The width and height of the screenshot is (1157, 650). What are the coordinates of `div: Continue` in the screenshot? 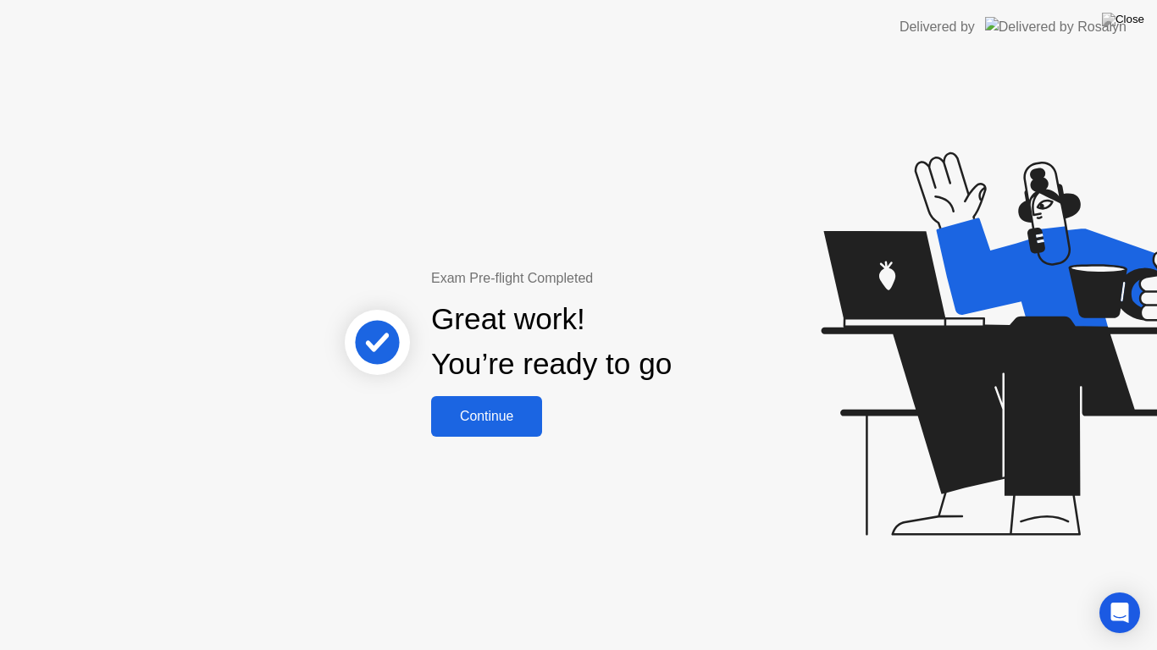 It's located at (486, 417).